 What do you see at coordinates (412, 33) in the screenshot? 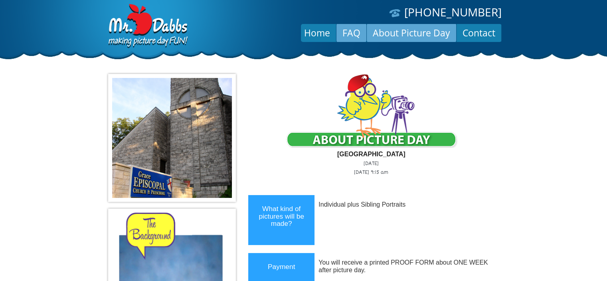
I see `a: About Picture Day` at bounding box center [412, 33].